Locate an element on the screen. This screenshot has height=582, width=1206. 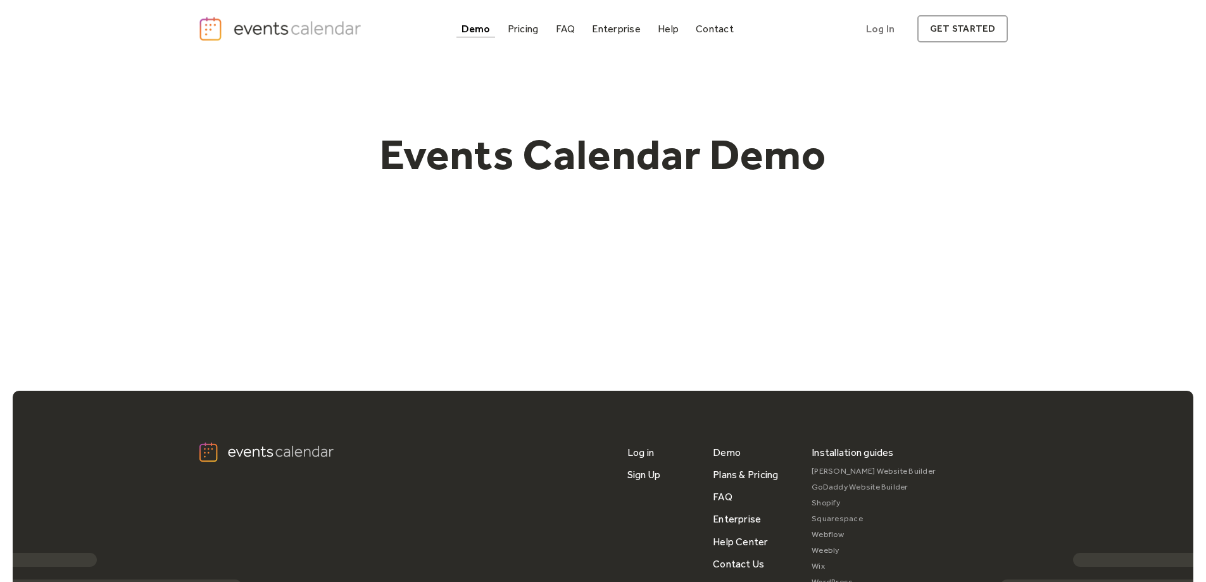
div: Help is located at coordinates (668, 28).